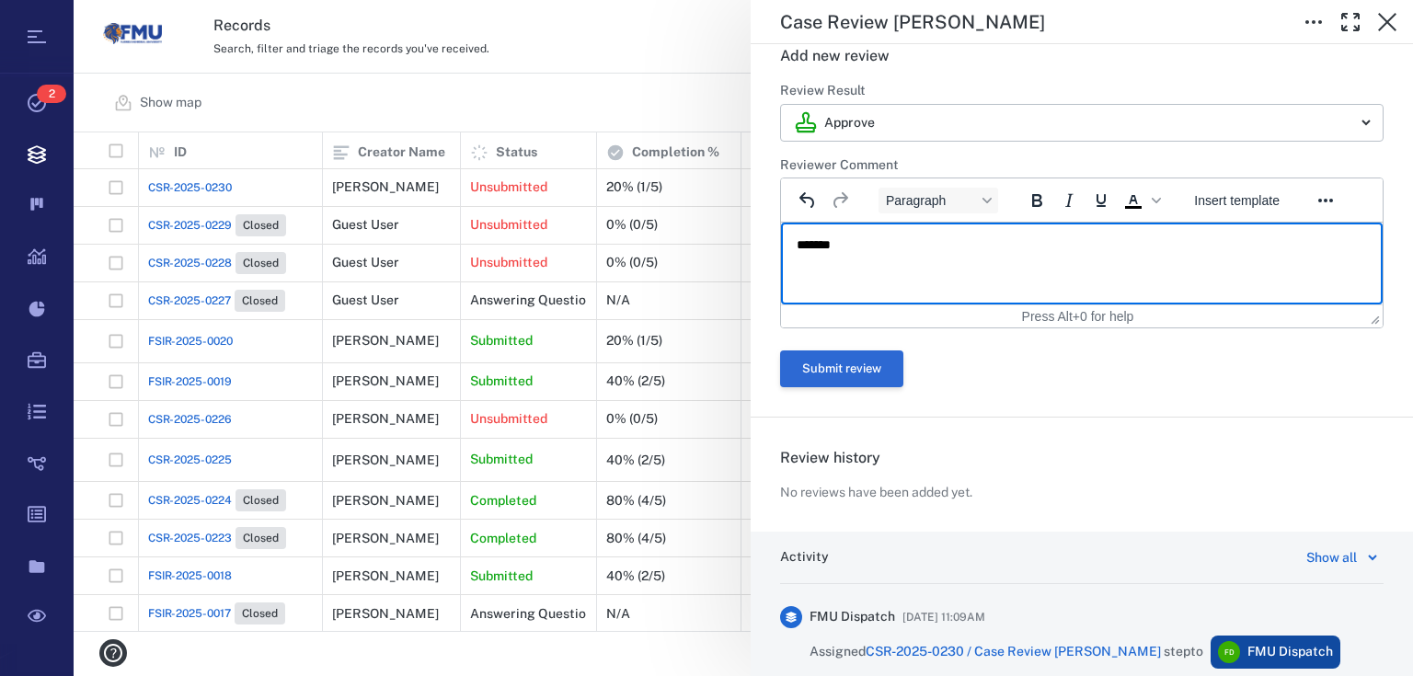  Describe the element at coordinates (1331, 558) in the screenshot. I see `div: Show all` at that location.